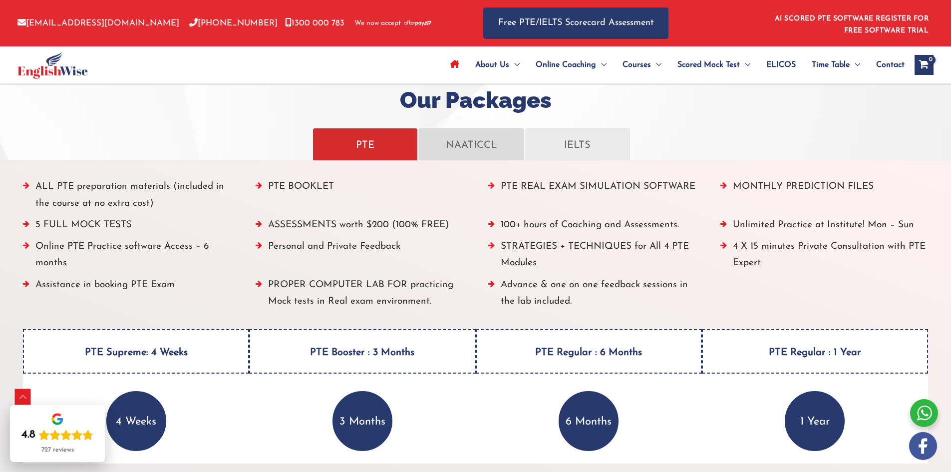 Image resolution: width=951 pixels, height=472 pixels. I want to click on a: AI SCORED PTE SOFTWARE REGISTER FOR FREE SOFTWARE TRIAL, so click(852, 24).